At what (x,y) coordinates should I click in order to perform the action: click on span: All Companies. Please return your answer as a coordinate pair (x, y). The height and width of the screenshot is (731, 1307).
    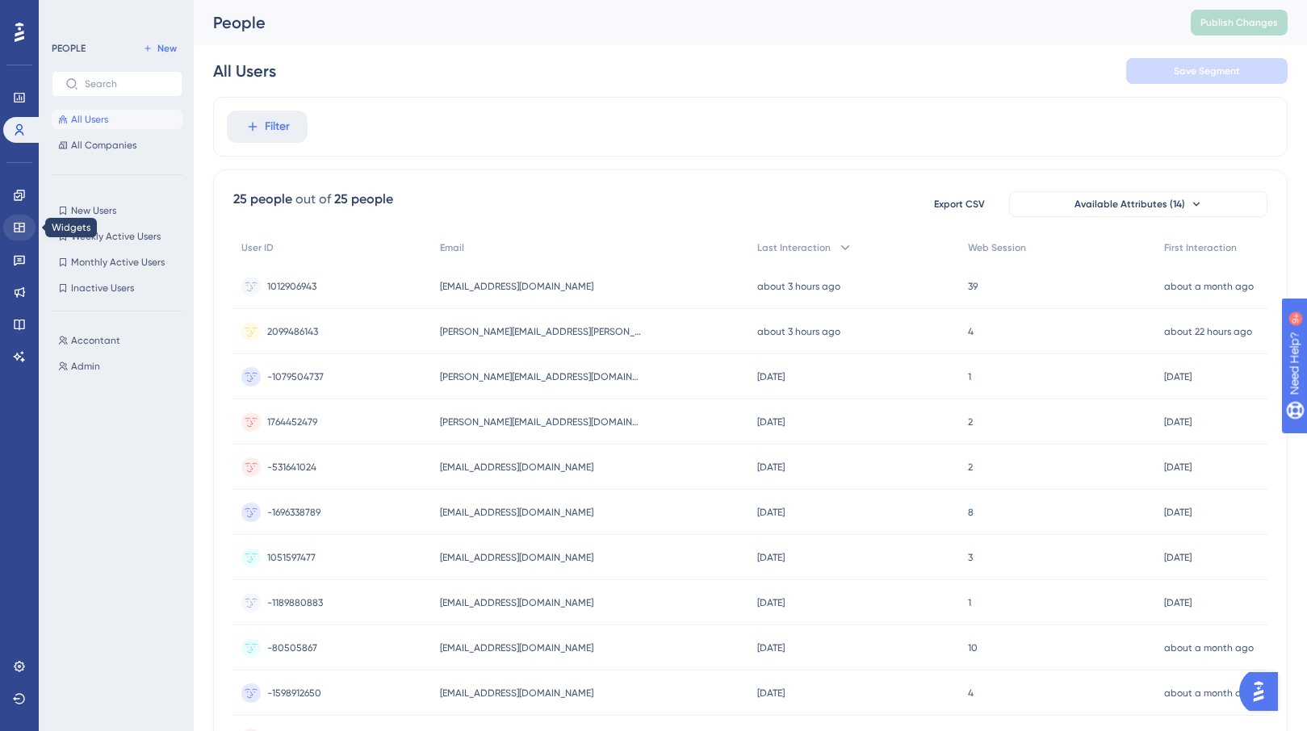
    Looking at the image, I should click on (103, 145).